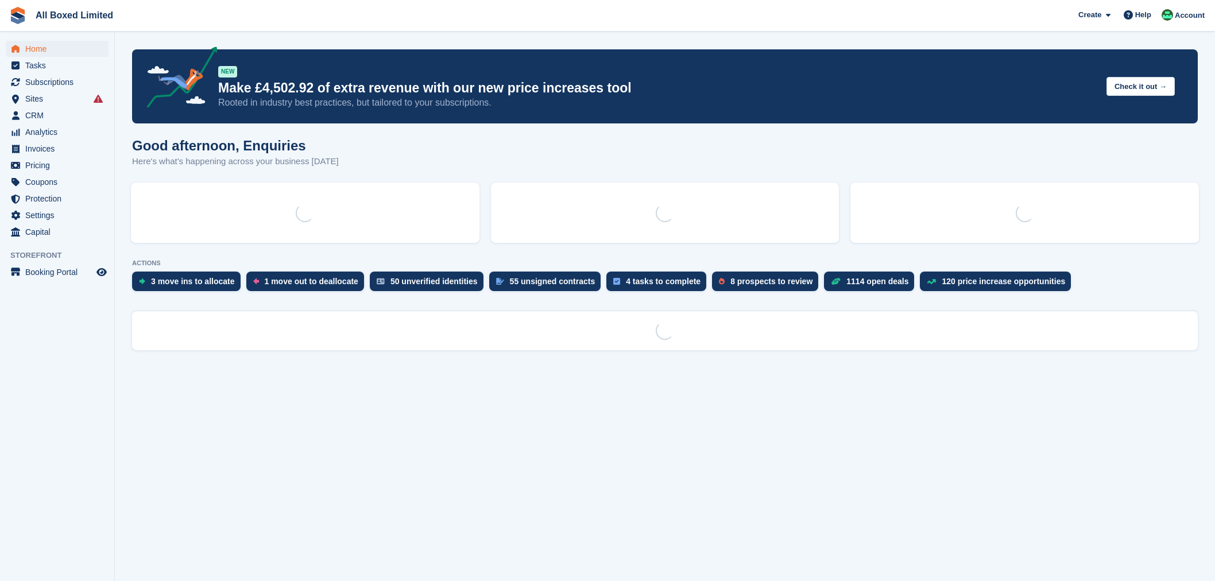 The image size is (1215, 581). Describe the element at coordinates (658, 103) in the screenshot. I see `p: Rooted in industry best practices, but tailored to your subscriptions.` at that location.